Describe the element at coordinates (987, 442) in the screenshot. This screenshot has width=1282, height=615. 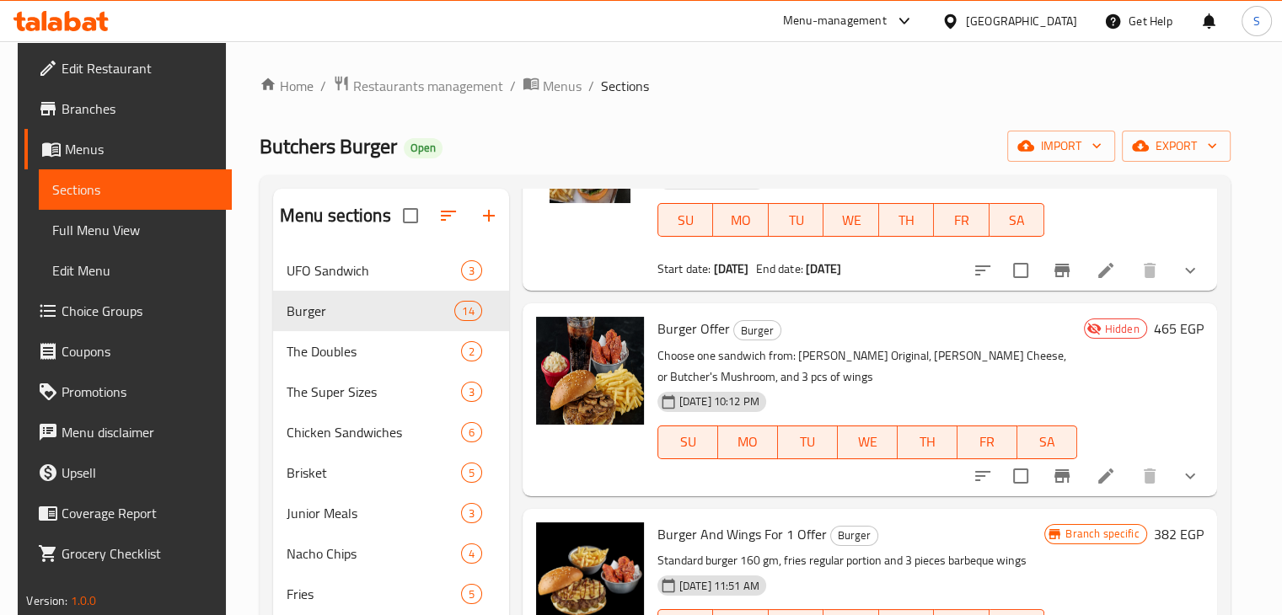
I see `button: FR` at that location.